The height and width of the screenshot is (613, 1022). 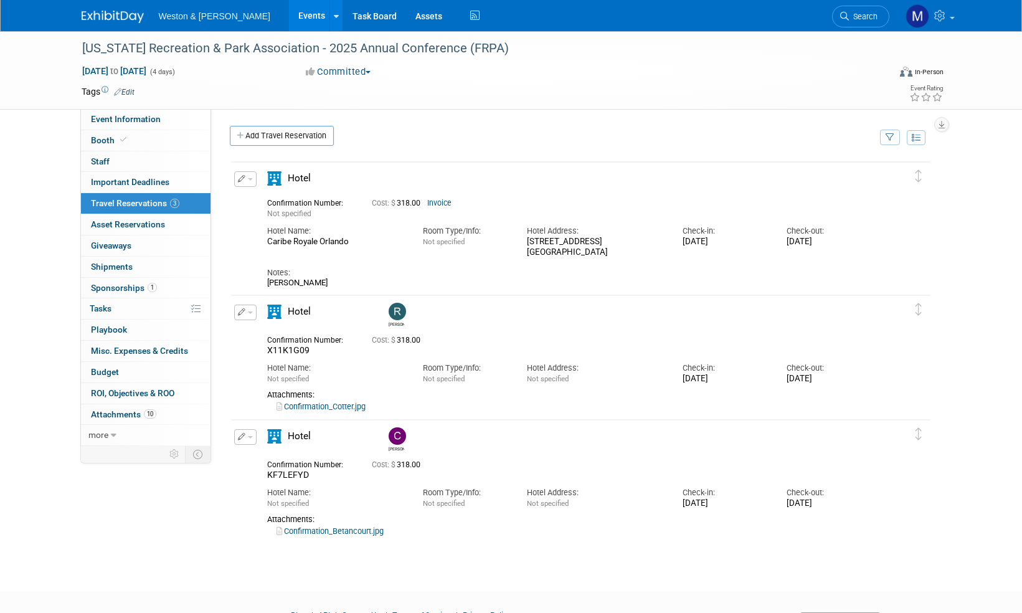 I want to click on span: Budget, so click(x=105, y=372).